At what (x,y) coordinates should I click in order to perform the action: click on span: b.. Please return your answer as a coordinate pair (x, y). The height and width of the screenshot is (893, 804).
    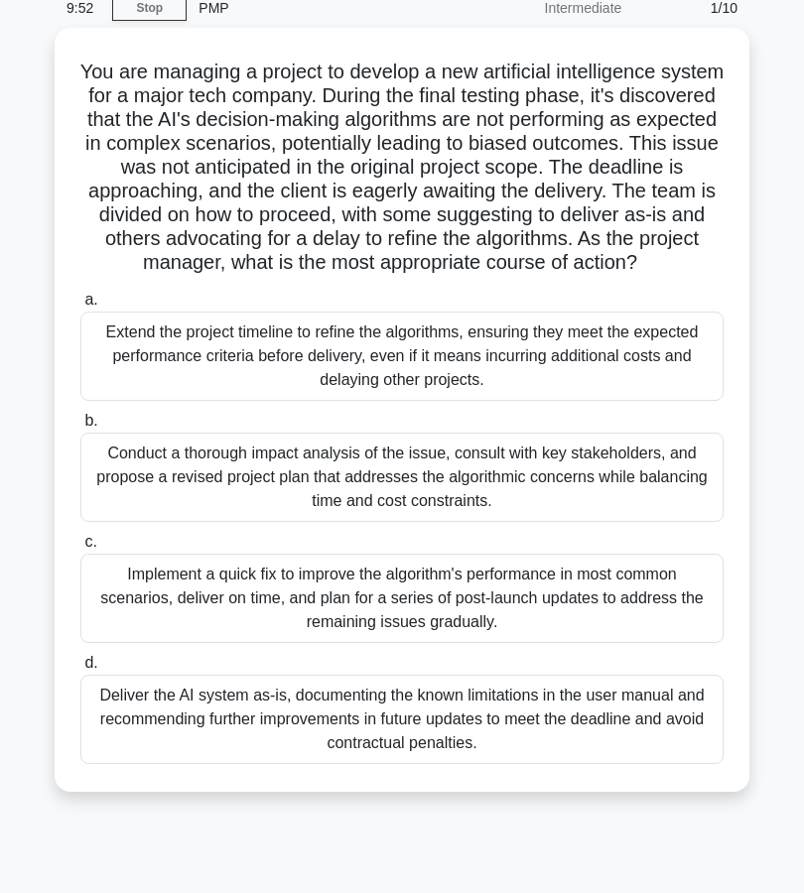
    Looking at the image, I should click on (90, 420).